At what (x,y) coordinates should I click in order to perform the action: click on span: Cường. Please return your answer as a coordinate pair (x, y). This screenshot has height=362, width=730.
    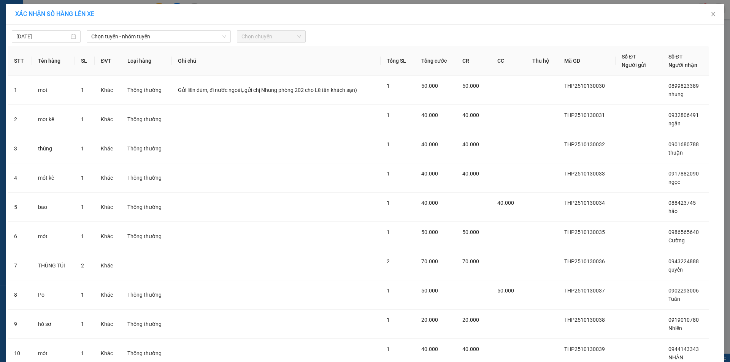
    Looking at the image, I should click on (676, 241).